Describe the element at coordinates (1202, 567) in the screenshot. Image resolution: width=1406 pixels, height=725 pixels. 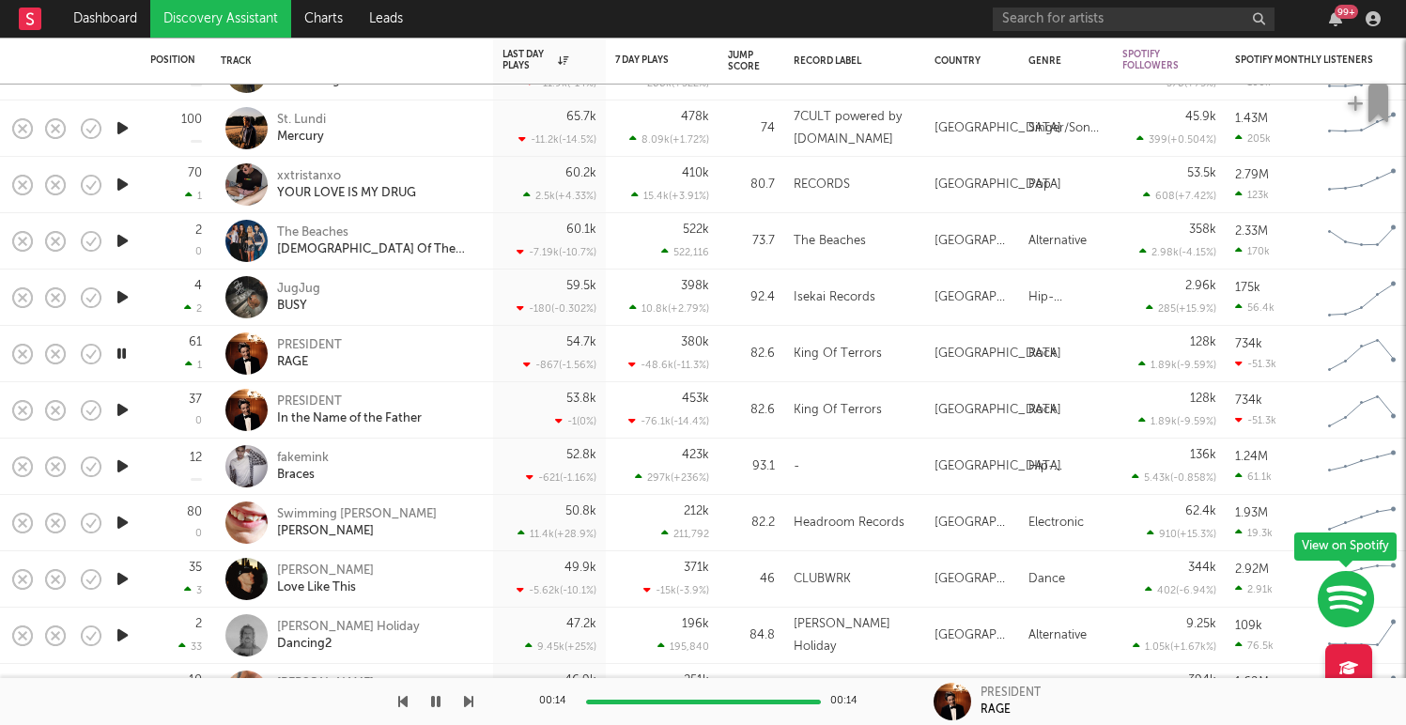
I see `div: 344k` at that location.